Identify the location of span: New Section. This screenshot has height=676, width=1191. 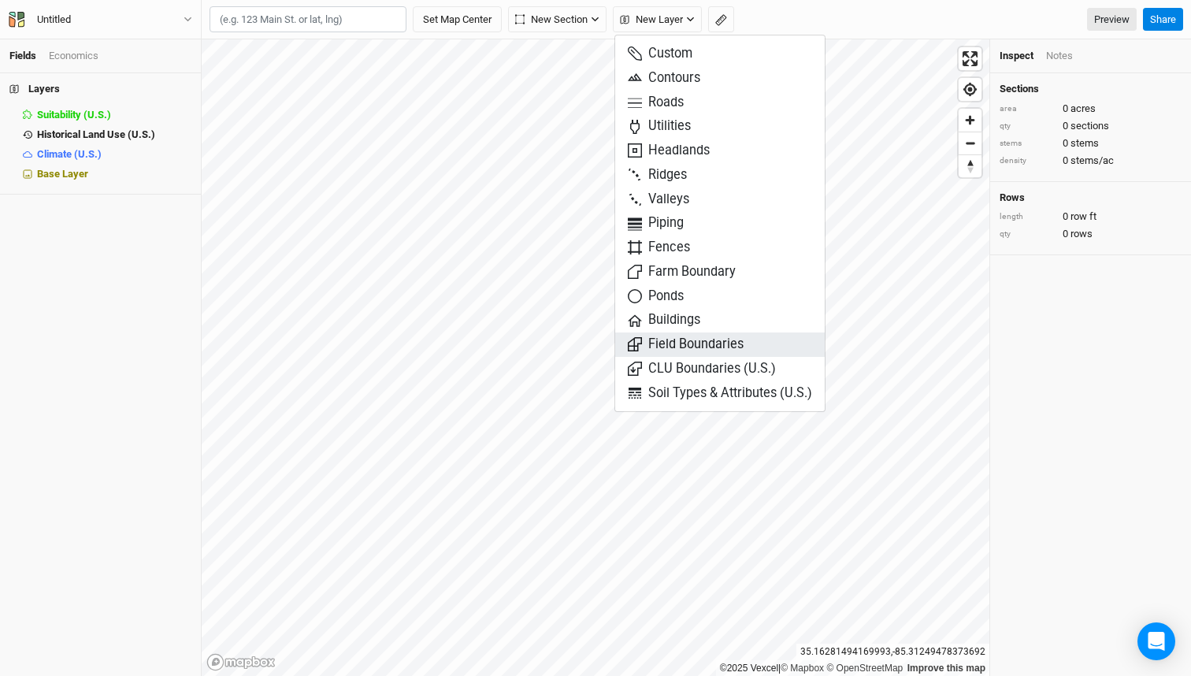
(551, 20).